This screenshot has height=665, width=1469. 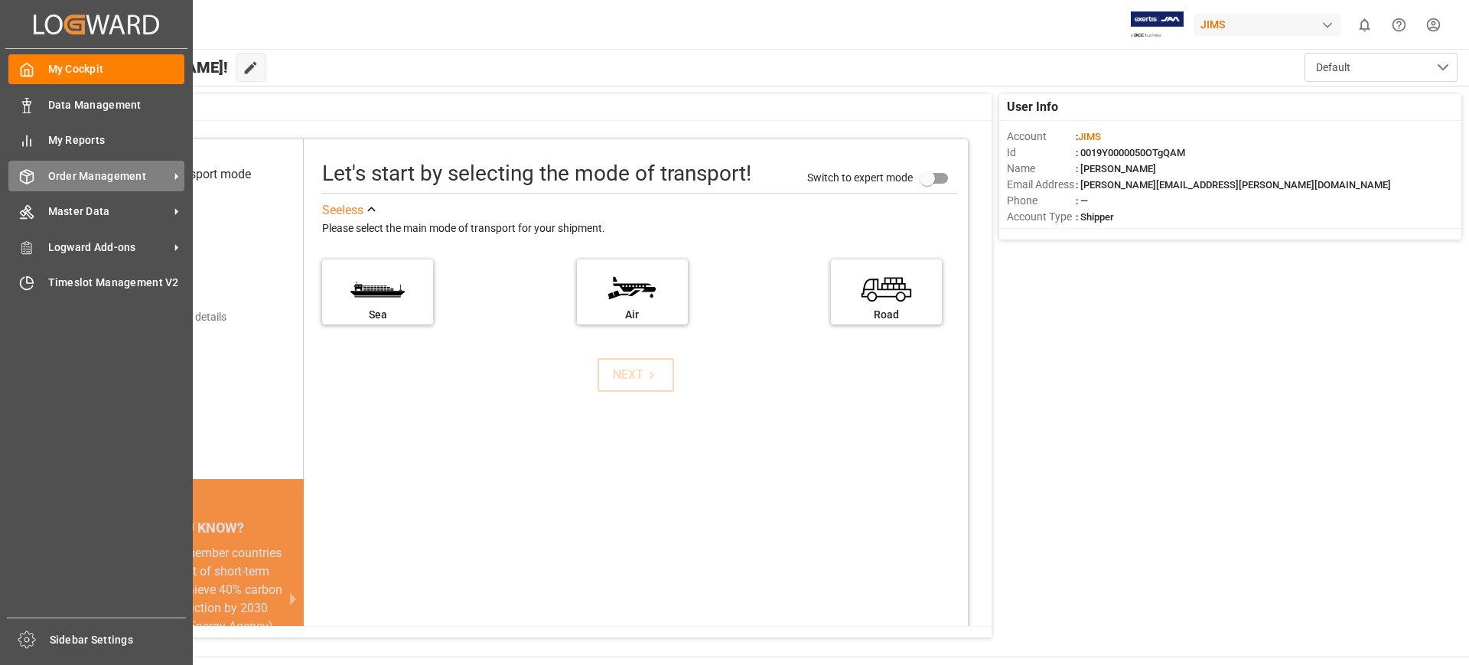 I want to click on div: JIMS, so click(x=1268, y=24).